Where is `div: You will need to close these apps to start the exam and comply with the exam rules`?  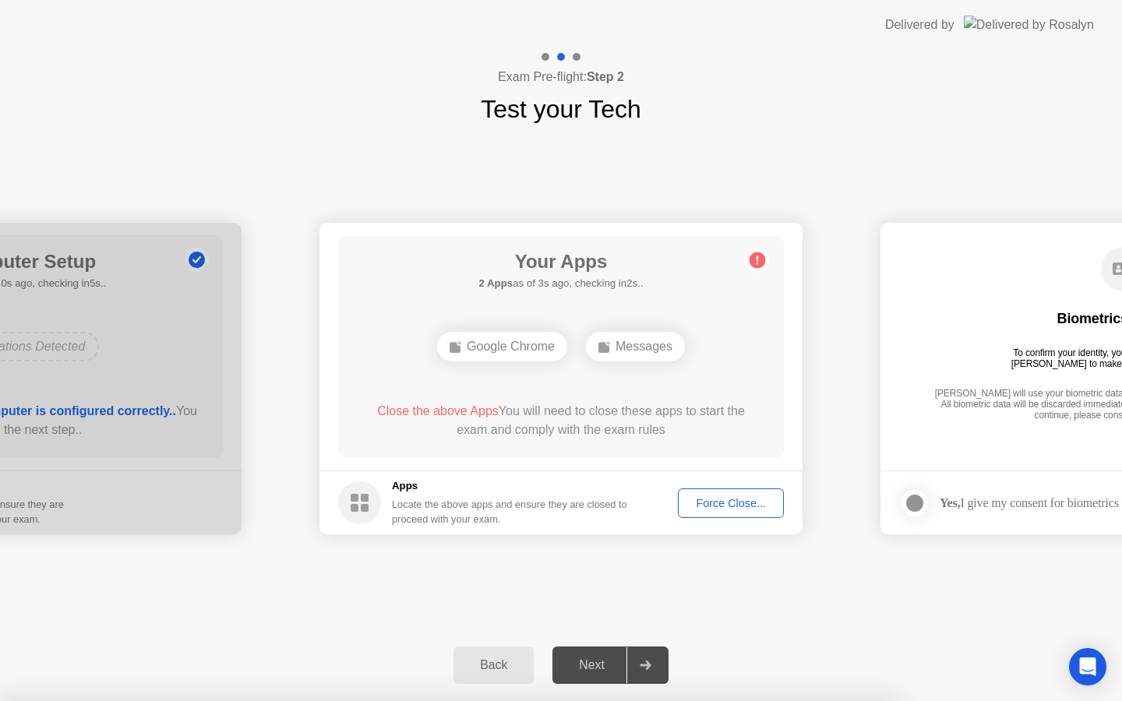
div: You will need to close these apps to start the exam and comply with the exam rules is located at coordinates (561, 421).